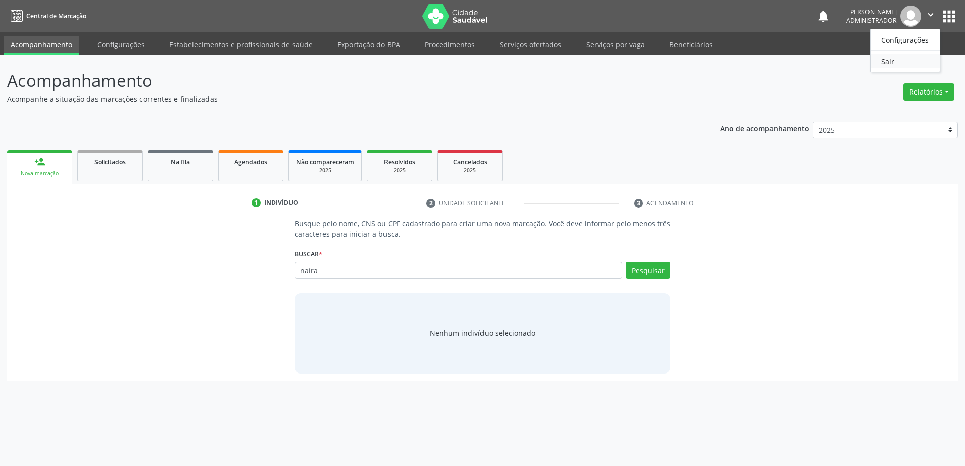 This screenshot has height=466, width=965. What do you see at coordinates (40, 162) in the screenshot?
I see `div: person_add` at bounding box center [40, 162].